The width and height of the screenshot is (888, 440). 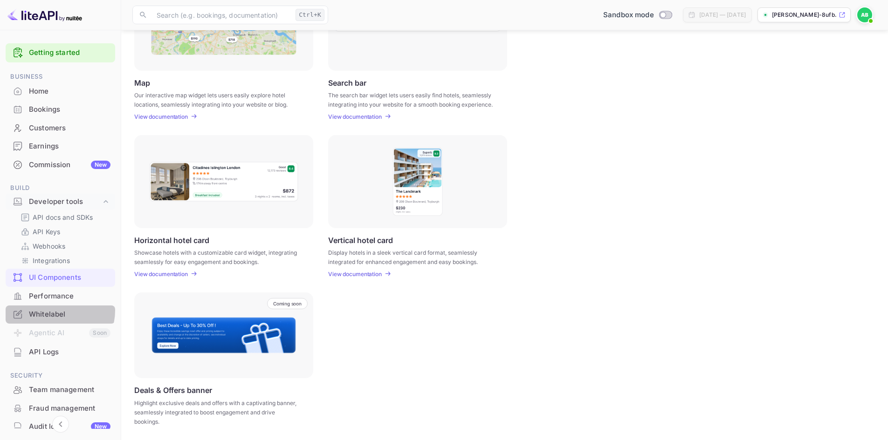 I want to click on span: Business, so click(x=60, y=77).